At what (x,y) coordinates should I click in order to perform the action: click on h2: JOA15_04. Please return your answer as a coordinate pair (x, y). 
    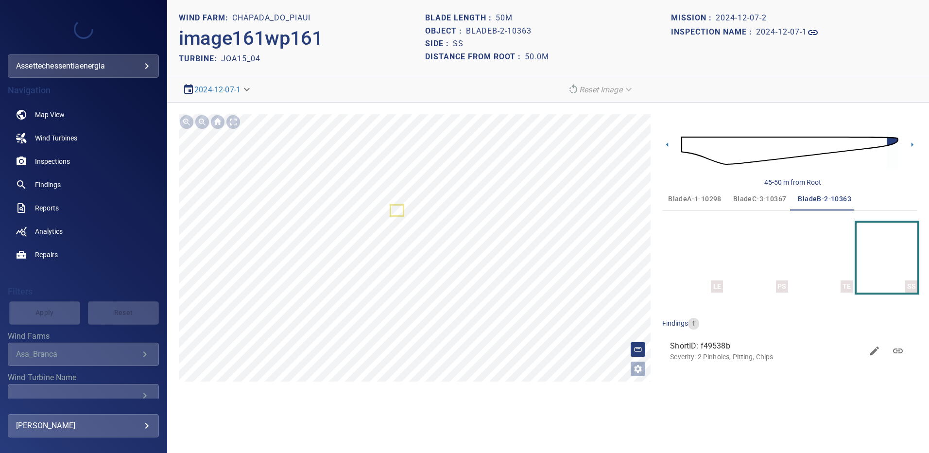
    Looking at the image, I should click on (241, 58).